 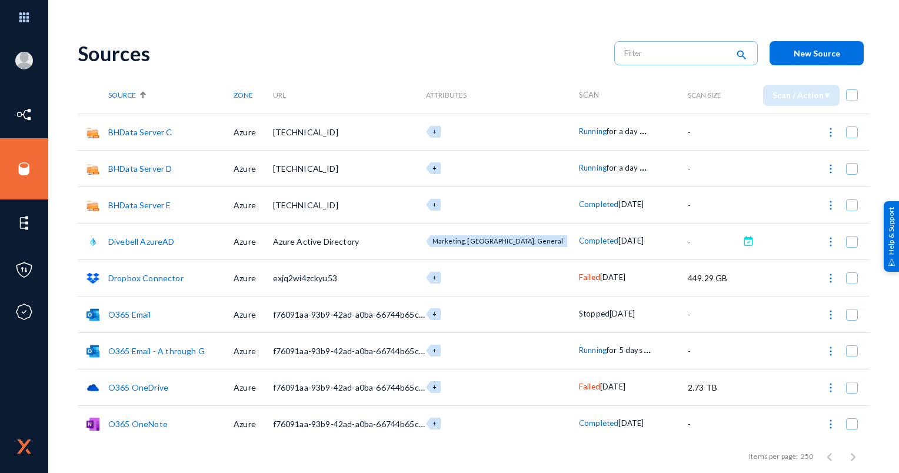 What do you see at coordinates (830, 457) in the screenshot?
I see `button: Previous page` at bounding box center [830, 457].